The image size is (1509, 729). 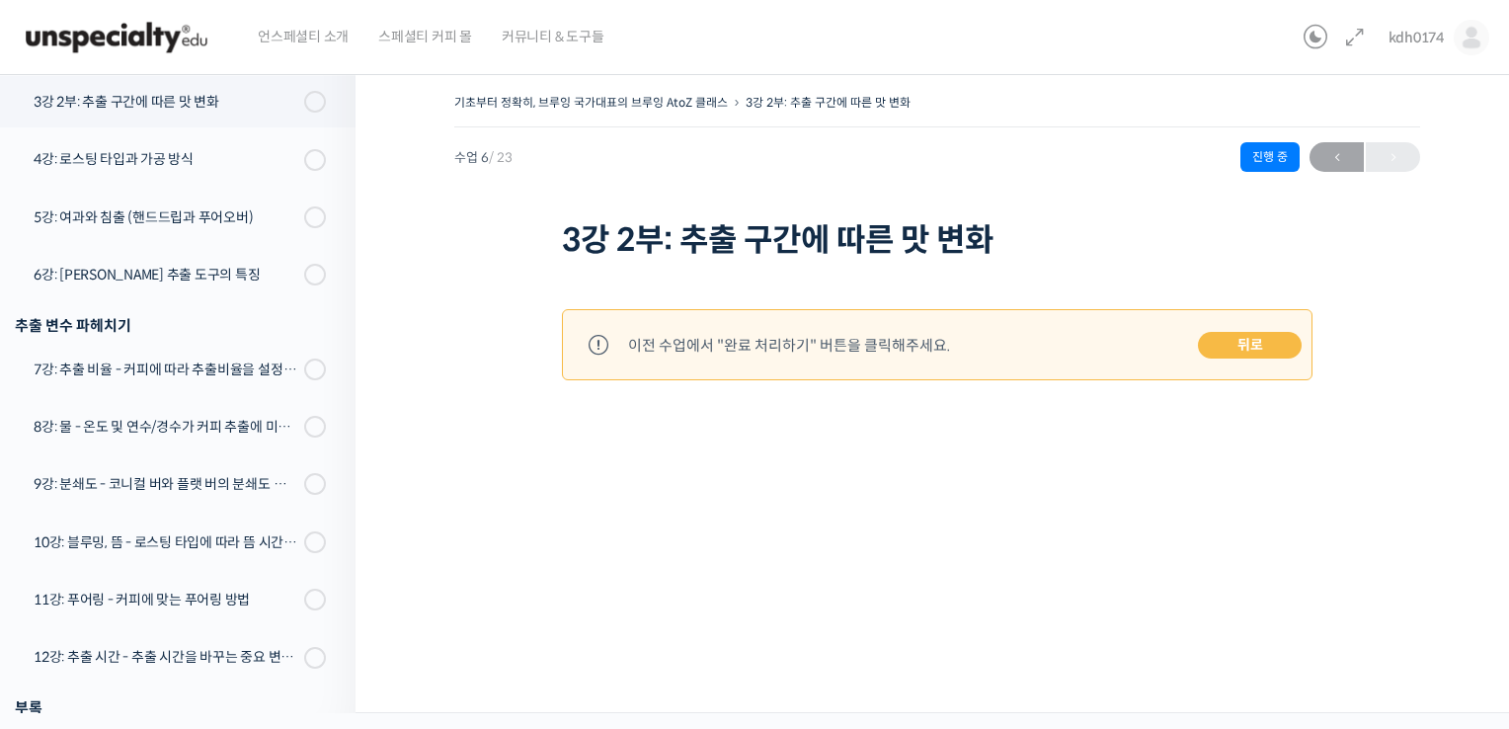 I want to click on span: 설정, so click(x=317, y=602).